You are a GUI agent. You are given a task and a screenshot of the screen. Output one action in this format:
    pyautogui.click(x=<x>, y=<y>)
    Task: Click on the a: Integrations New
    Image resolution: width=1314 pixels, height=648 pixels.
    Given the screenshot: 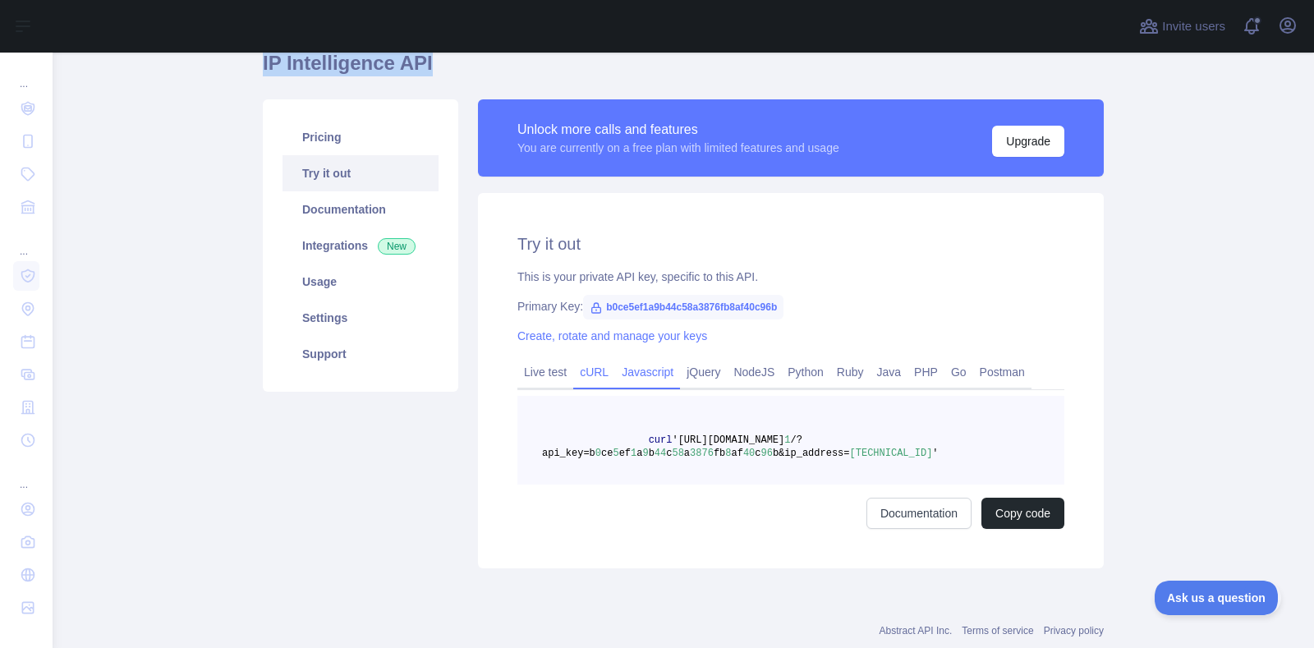 What is the action you would take?
    pyautogui.click(x=361, y=246)
    